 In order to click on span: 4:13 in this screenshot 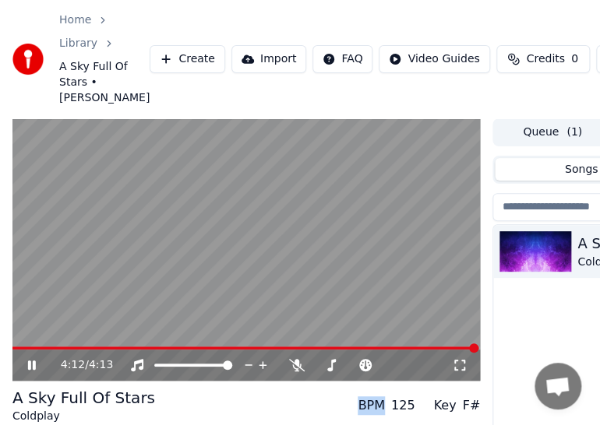, I will do `click(100, 365)`.